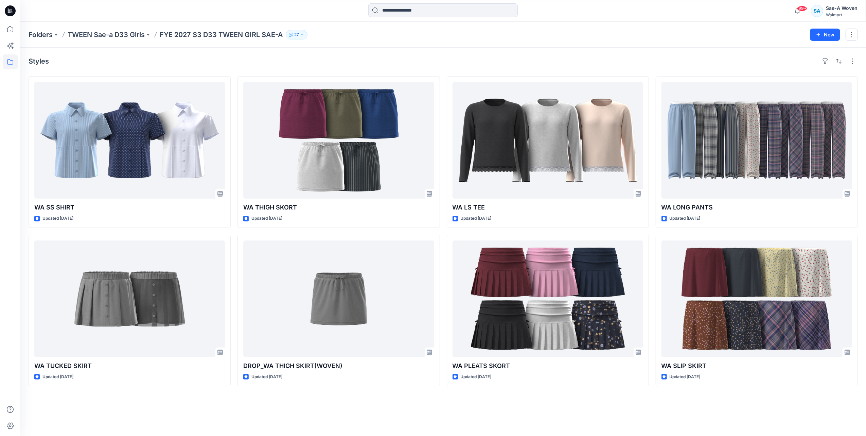 The height and width of the screenshot is (436, 866). What do you see at coordinates (130, 140) in the screenshot?
I see `a: WA SS SHIRT` at bounding box center [130, 140].